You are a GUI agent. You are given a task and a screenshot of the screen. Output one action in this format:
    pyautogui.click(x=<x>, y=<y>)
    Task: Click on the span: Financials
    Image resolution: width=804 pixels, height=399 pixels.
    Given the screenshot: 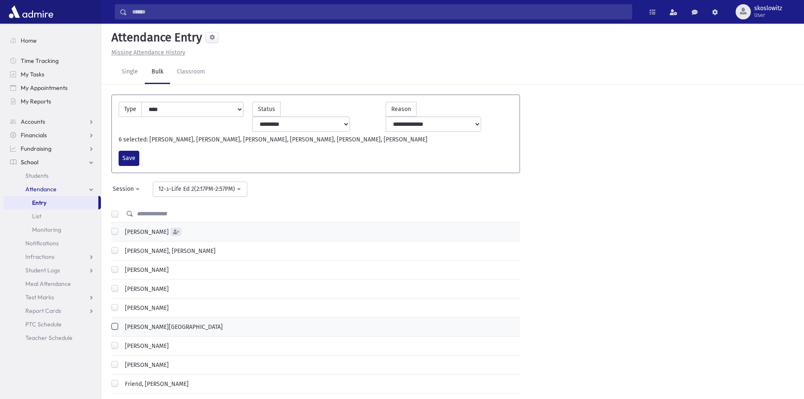 What is the action you would take?
    pyautogui.click(x=34, y=135)
    